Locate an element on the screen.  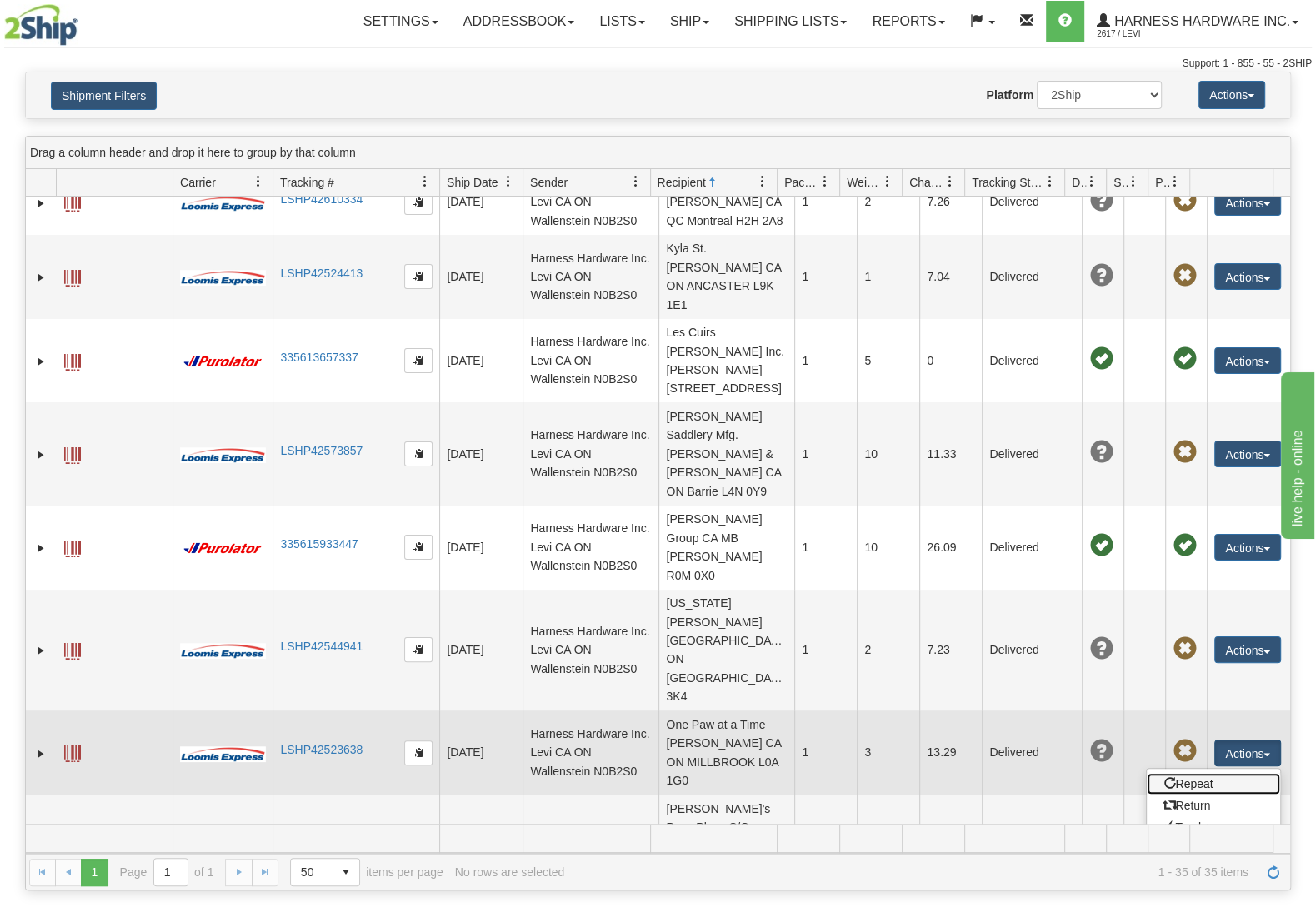
a: Repeat is located at coordinates (1214, 784).